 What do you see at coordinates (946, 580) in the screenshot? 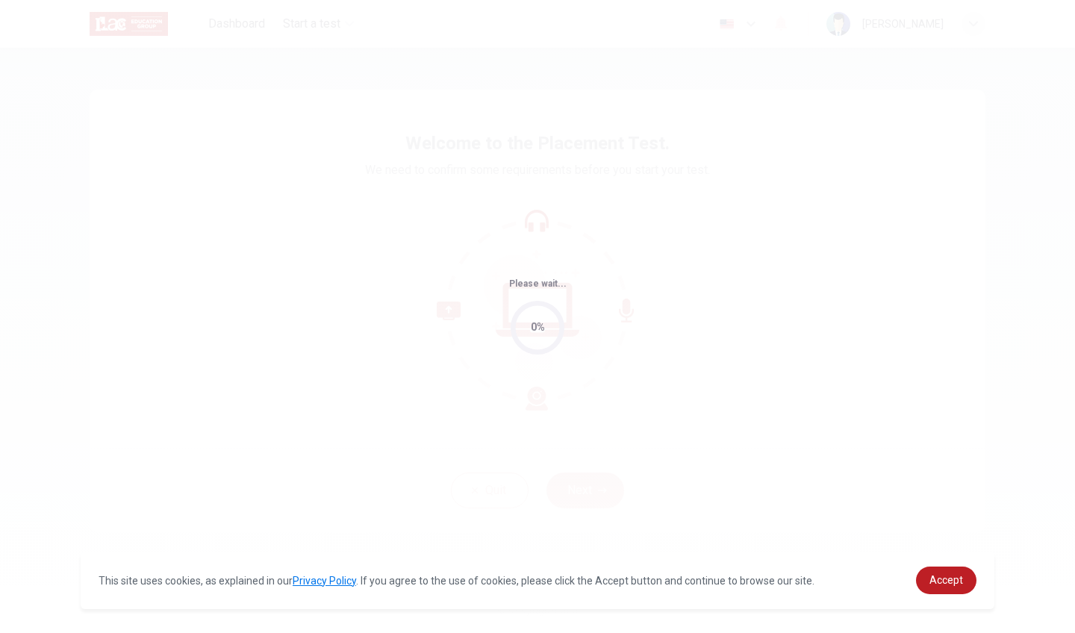
I see `a: dismiss cookie message` at bounding box center [946, 580].